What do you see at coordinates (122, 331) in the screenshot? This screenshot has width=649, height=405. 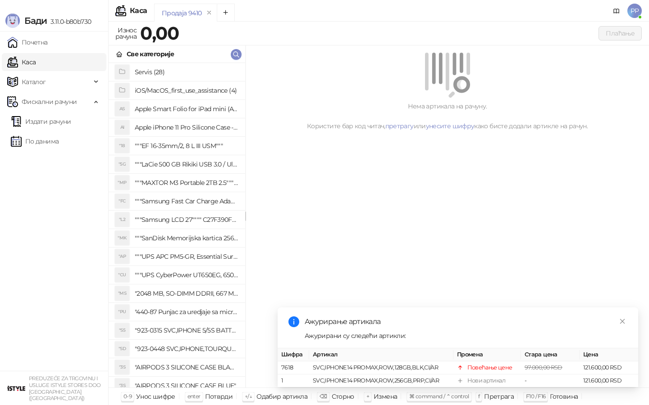 I see `div: "S5` at bounding box center [122, 331].